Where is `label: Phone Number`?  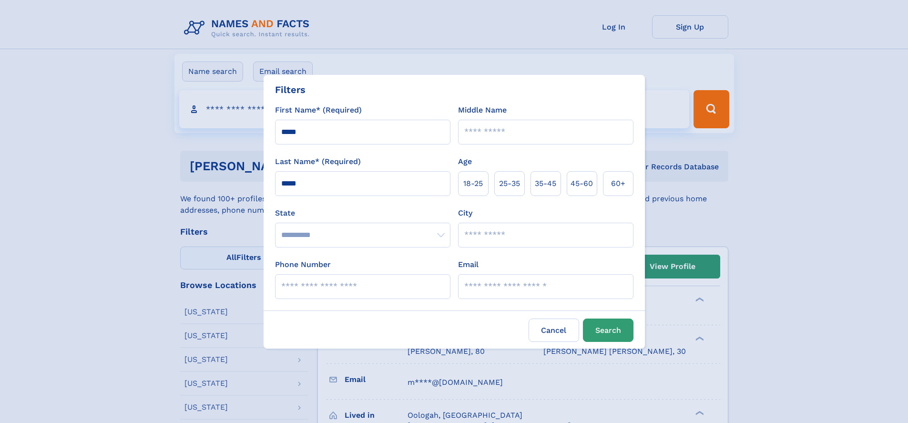 label: Phone Number is located at coordinates (303, 264).